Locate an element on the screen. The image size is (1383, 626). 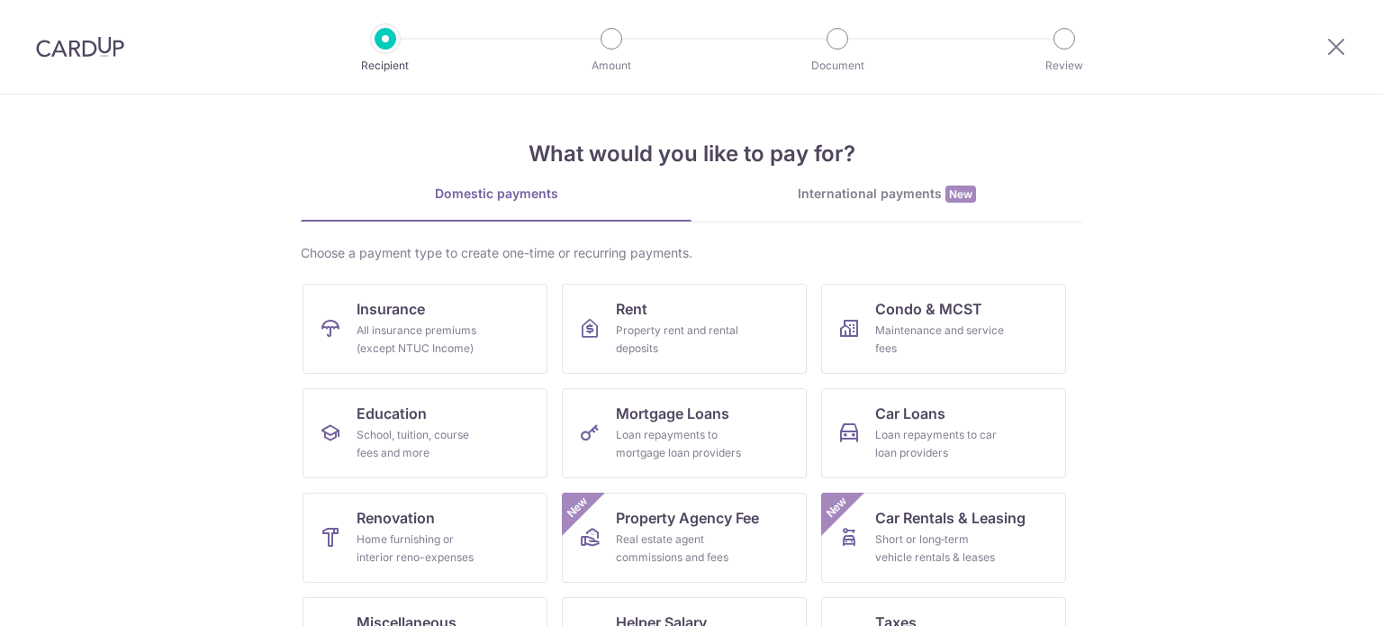
span: Insurance is located at coordinates (391, 309).